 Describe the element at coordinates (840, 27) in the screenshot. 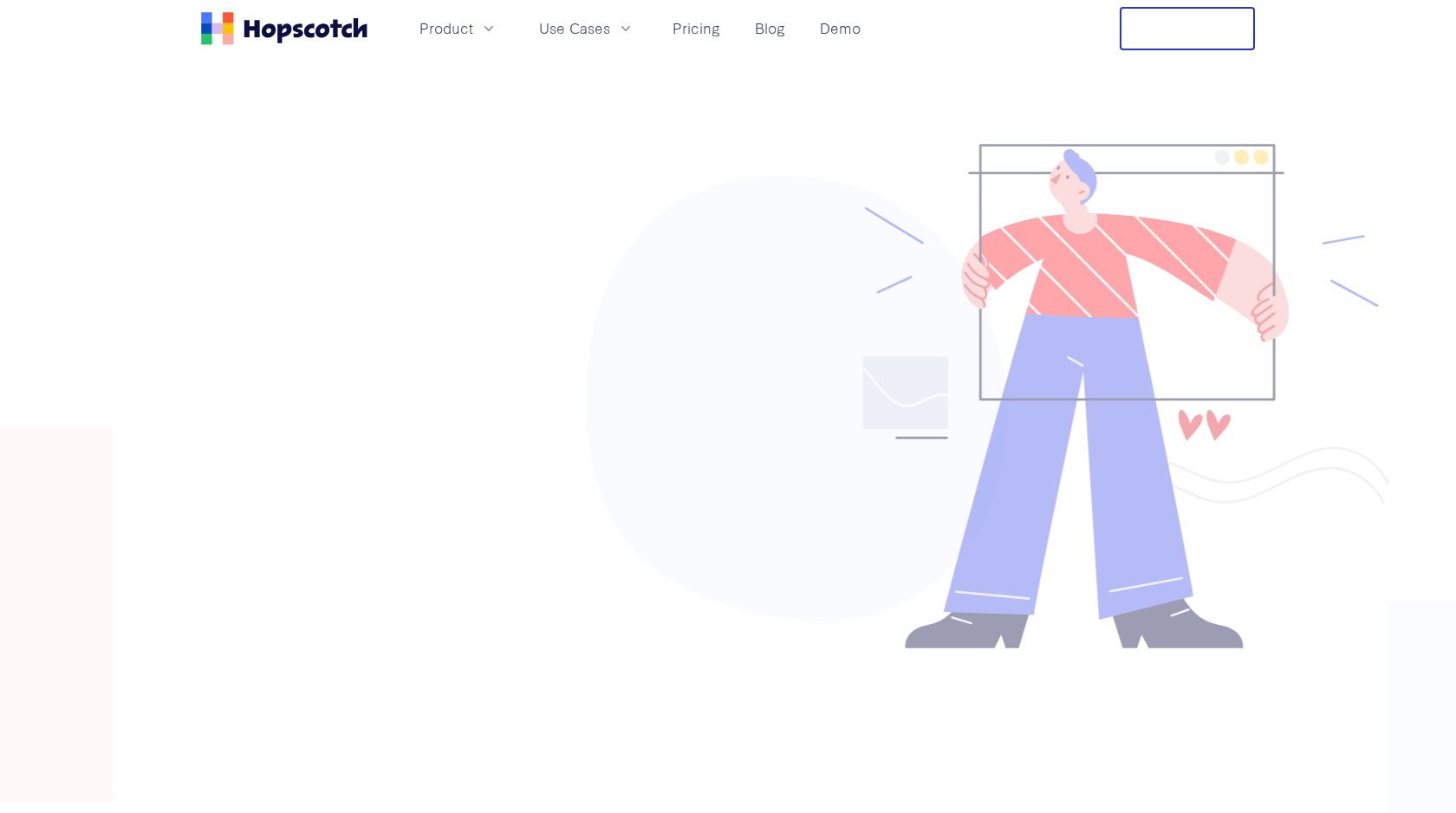

I see `a: Demo` at that location.